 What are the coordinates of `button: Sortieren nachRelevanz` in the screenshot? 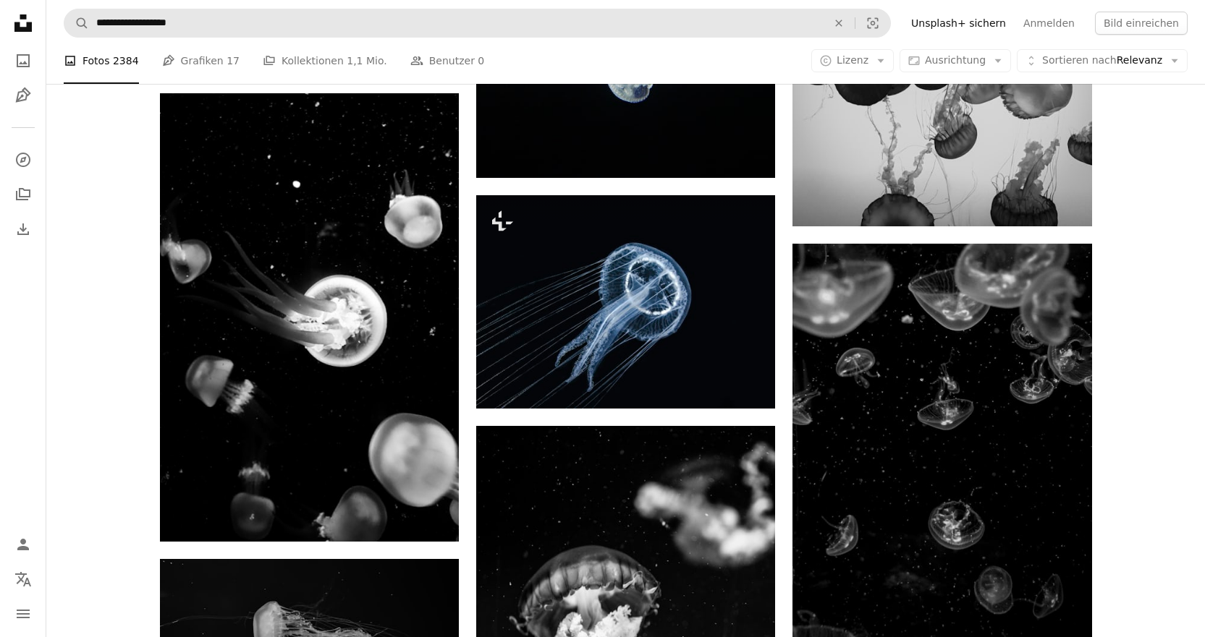 It's located at (1102, 61).